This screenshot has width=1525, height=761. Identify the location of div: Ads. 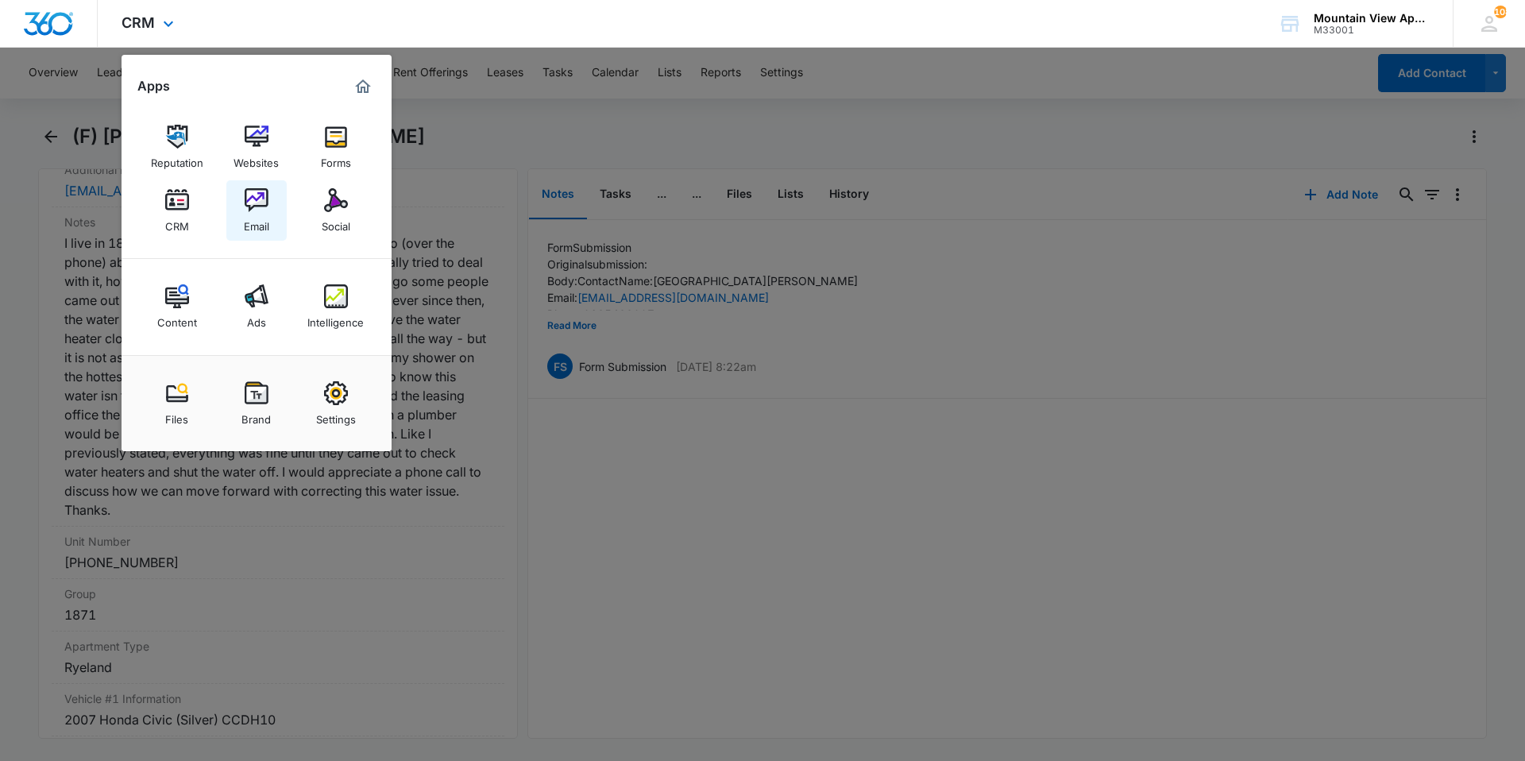
(257, 319).